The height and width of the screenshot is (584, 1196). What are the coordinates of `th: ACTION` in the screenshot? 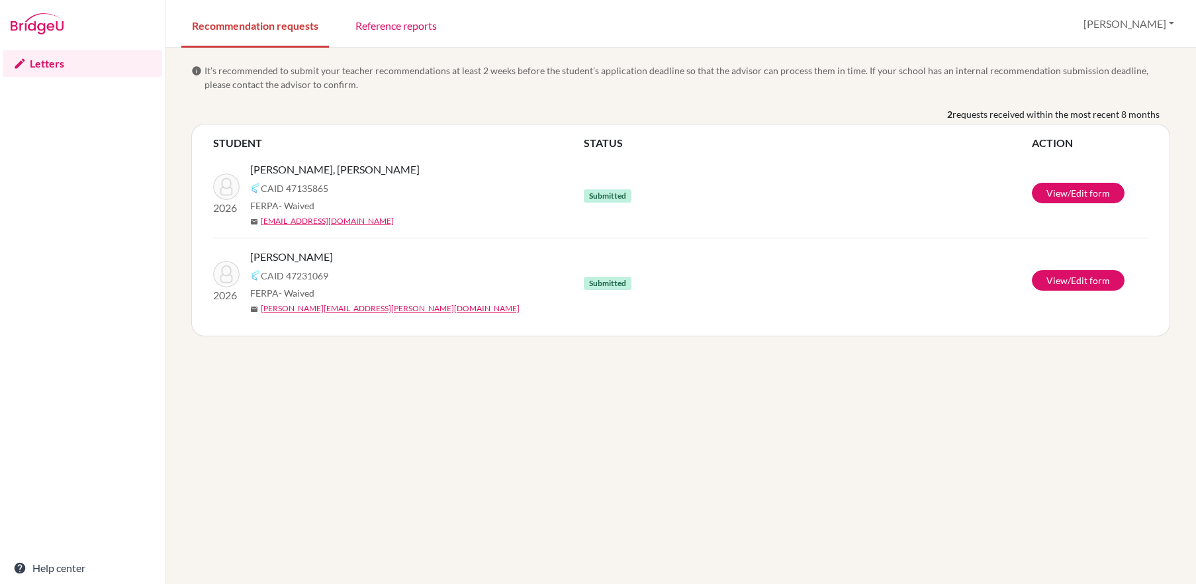 It's located at (1090, 143).